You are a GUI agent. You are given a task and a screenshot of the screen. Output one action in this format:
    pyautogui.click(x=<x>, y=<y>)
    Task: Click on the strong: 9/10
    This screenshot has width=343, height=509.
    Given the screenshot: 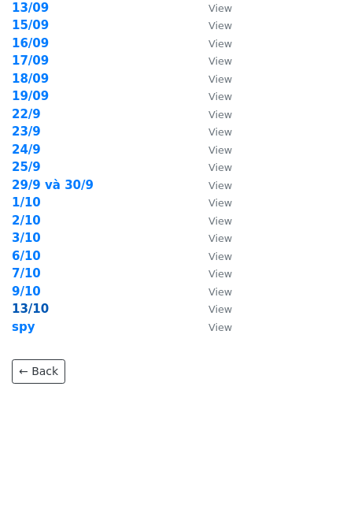 What is the action you would take?
    pyautogui.click(x=26, y=291)
    